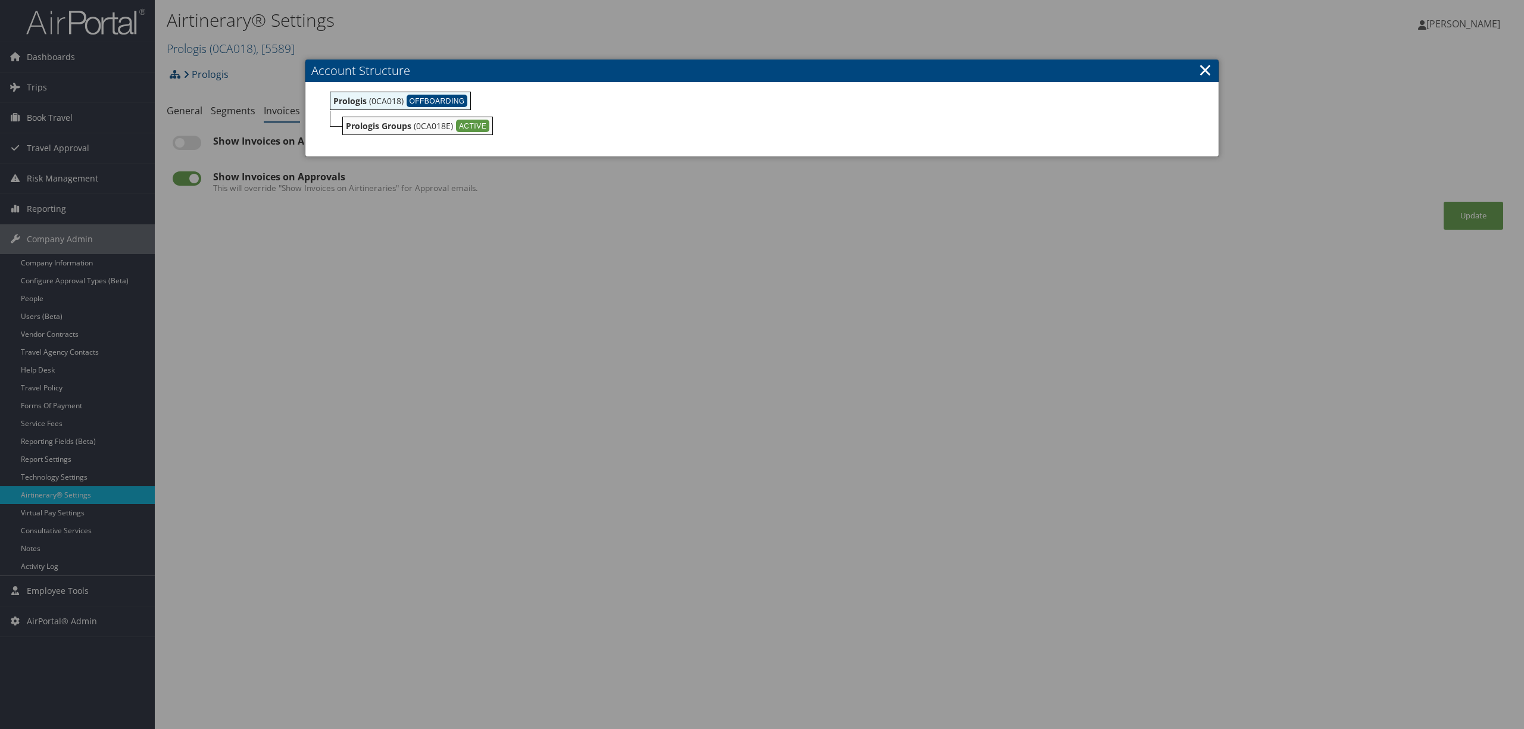  Describe the element at coordinates (350, 101) in the screenshot. I see `b: Prologis` at that location.